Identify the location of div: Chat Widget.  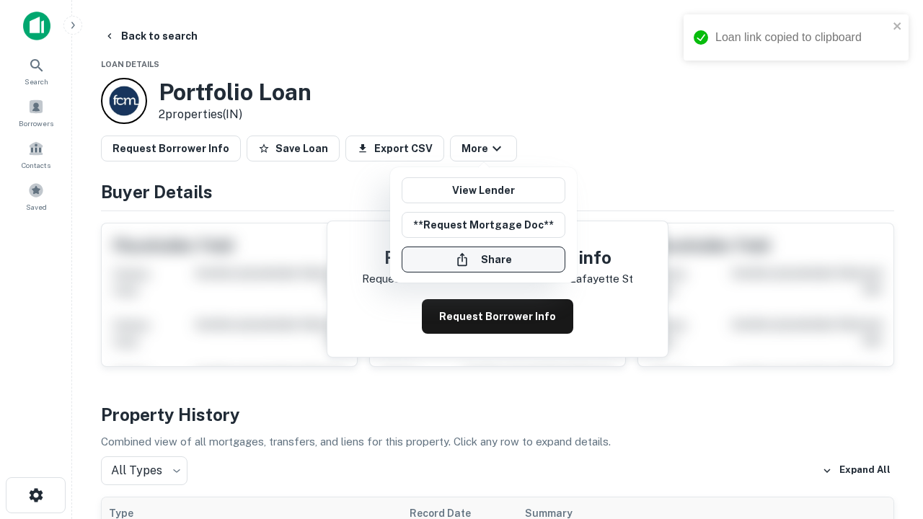
(887, 439).